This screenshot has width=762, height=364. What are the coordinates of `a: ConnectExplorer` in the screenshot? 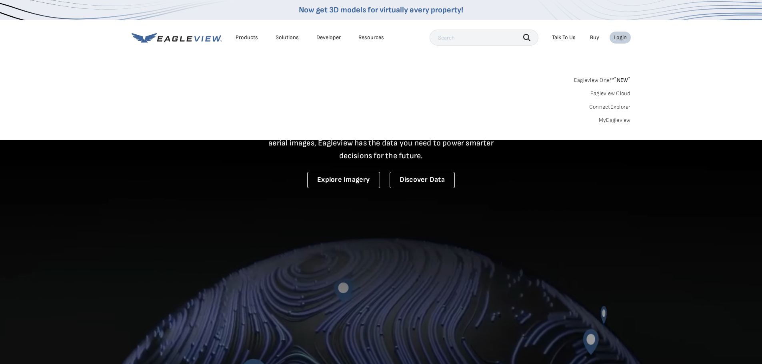 It's located at (610, 107).